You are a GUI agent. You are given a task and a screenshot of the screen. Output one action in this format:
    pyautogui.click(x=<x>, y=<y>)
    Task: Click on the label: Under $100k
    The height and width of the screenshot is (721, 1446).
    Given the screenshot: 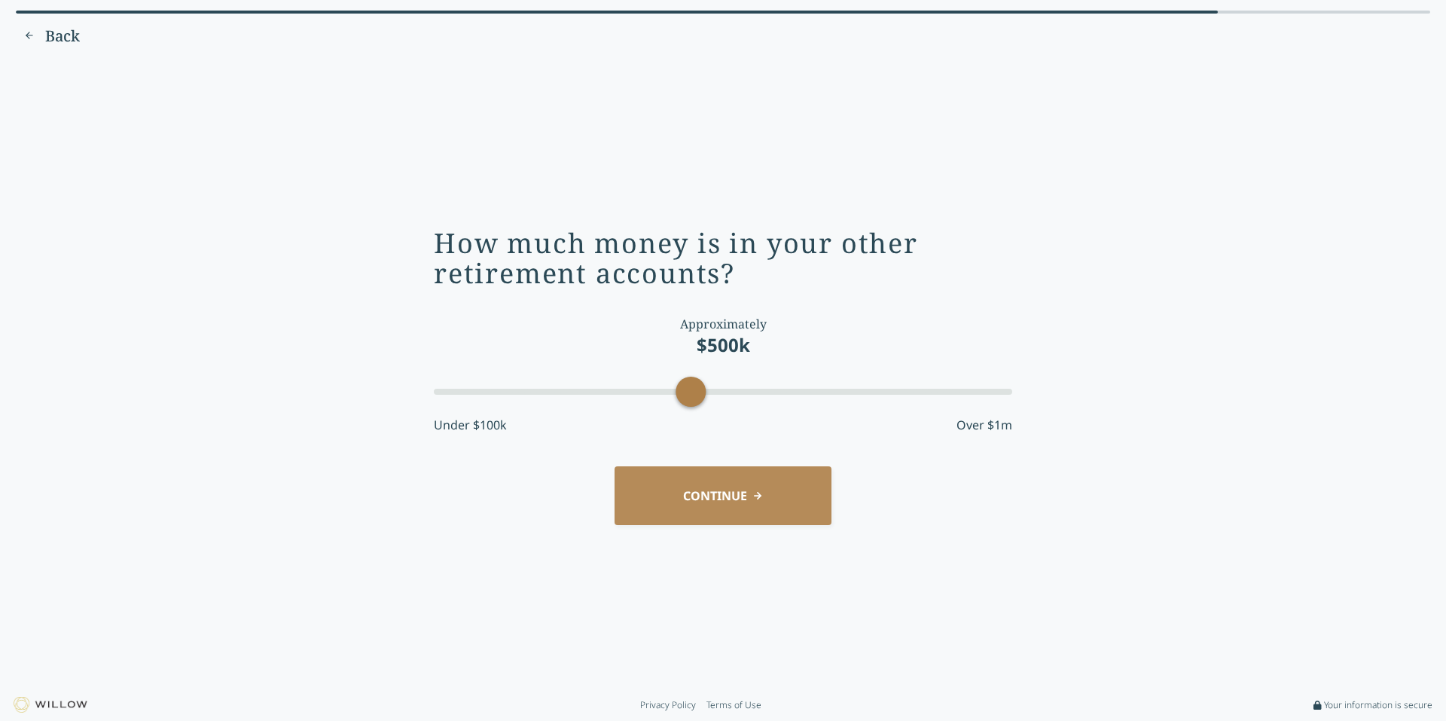 What is the action you would take?
    pyautogui.click(x=470, y=425)
    